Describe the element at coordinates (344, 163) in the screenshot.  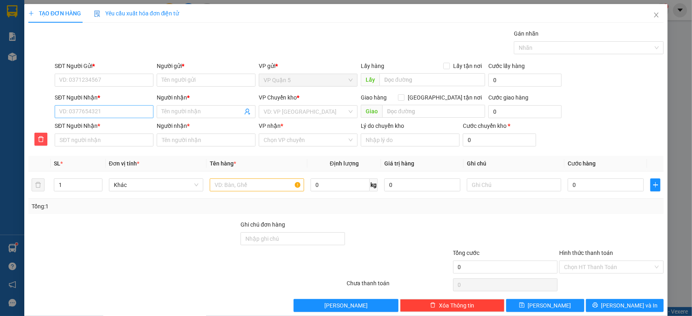
I see `span: Định lượng` at that location.